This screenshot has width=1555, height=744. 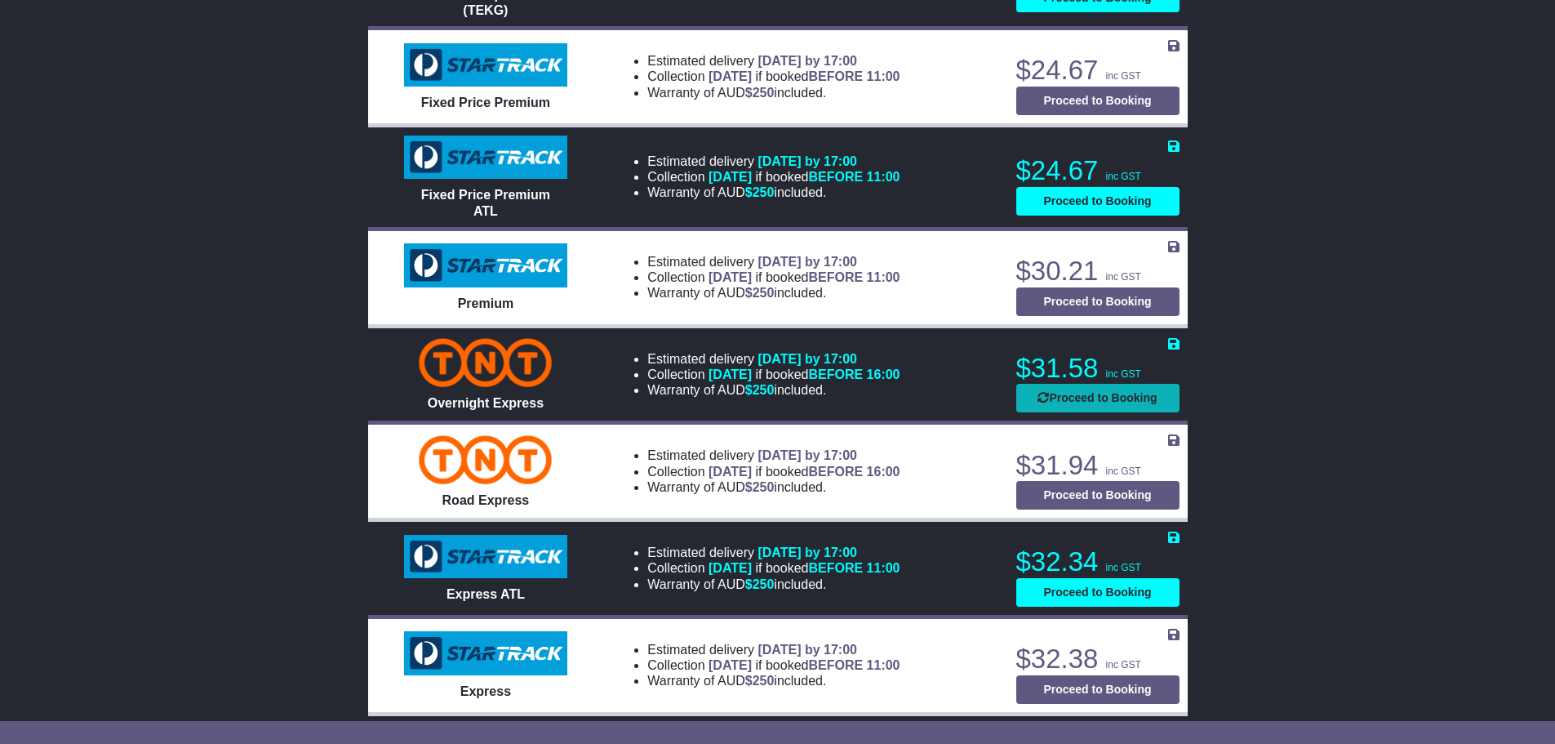 What do you see at coordinates (486, 402) in the screenshot?
I see `span: Overnight Express` at bounding box center [486, 402].